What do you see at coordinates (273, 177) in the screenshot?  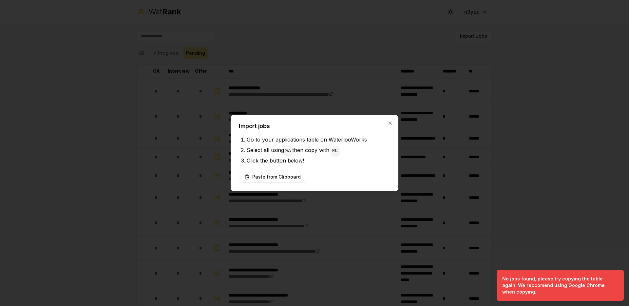 I see `button: Paste from Clipboard` at bounding box center [273, 177].